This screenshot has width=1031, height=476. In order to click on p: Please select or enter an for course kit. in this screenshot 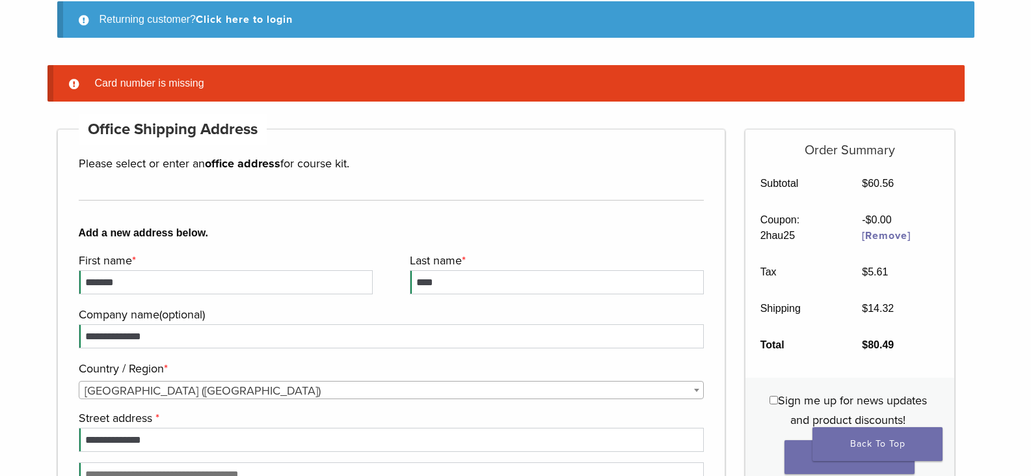, I will do `click(392, 163)`.